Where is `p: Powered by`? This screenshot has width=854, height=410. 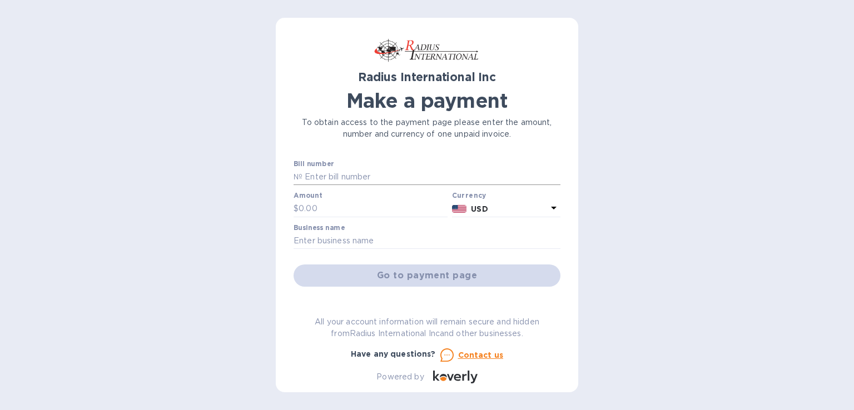
p: Powered by is located at coordinates (400, 377).